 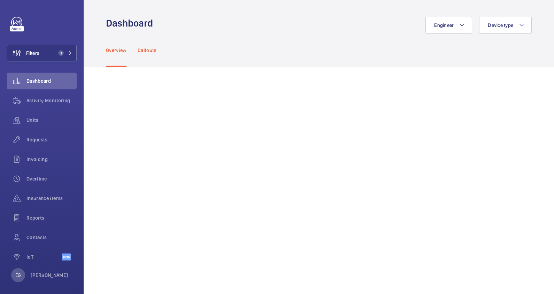 I want to click on button: Filters1, so click(x=42, y=53).